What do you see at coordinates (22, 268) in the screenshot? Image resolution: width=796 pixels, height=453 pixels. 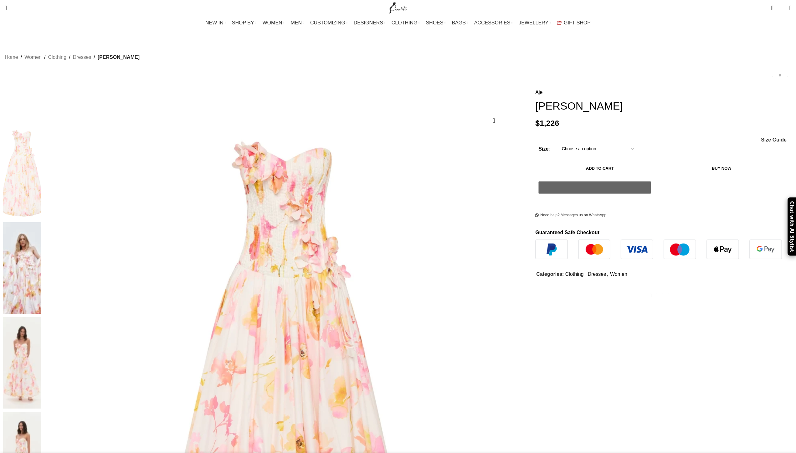 I see `img: aje` at bounding box center [22, 268].